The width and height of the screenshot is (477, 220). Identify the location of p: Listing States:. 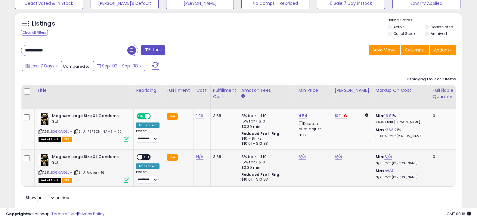
(425, 20).